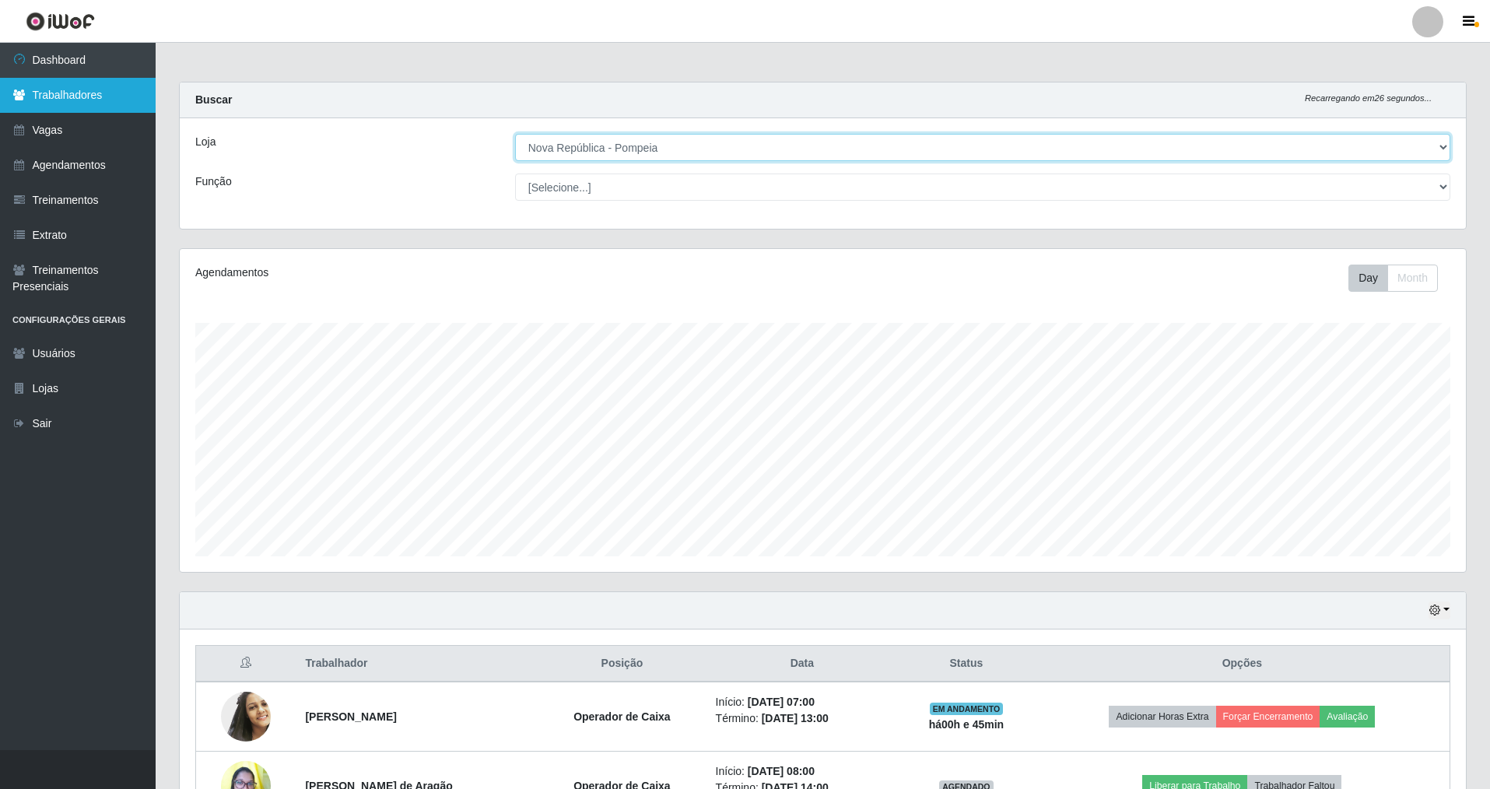 The image size is (1490, 789). I want to click on th: Opções, so click(1243, 664).